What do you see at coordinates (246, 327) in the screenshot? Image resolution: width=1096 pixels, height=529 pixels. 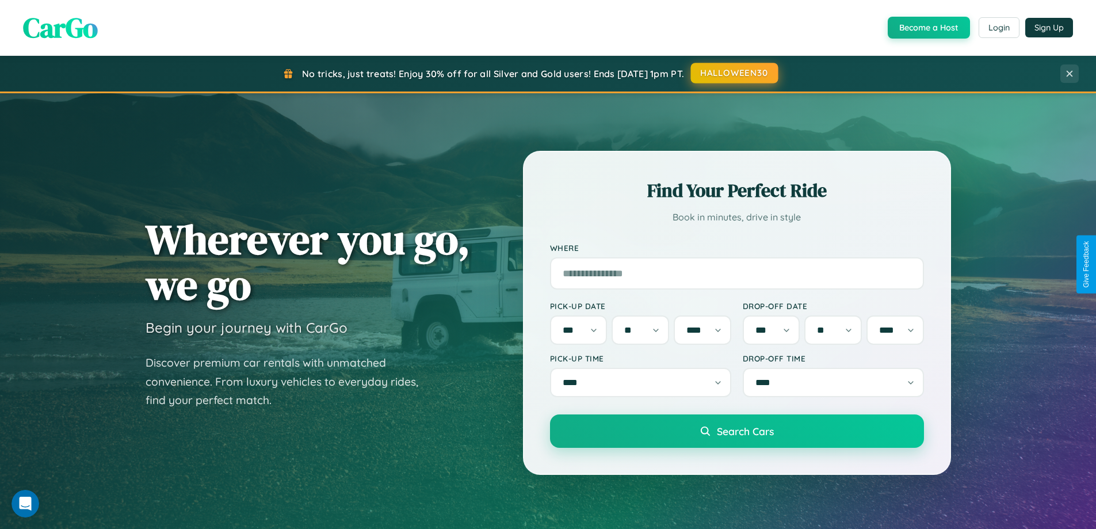 I see `h3: Begin your journey with CarGo` at bounding box center [246, 327].